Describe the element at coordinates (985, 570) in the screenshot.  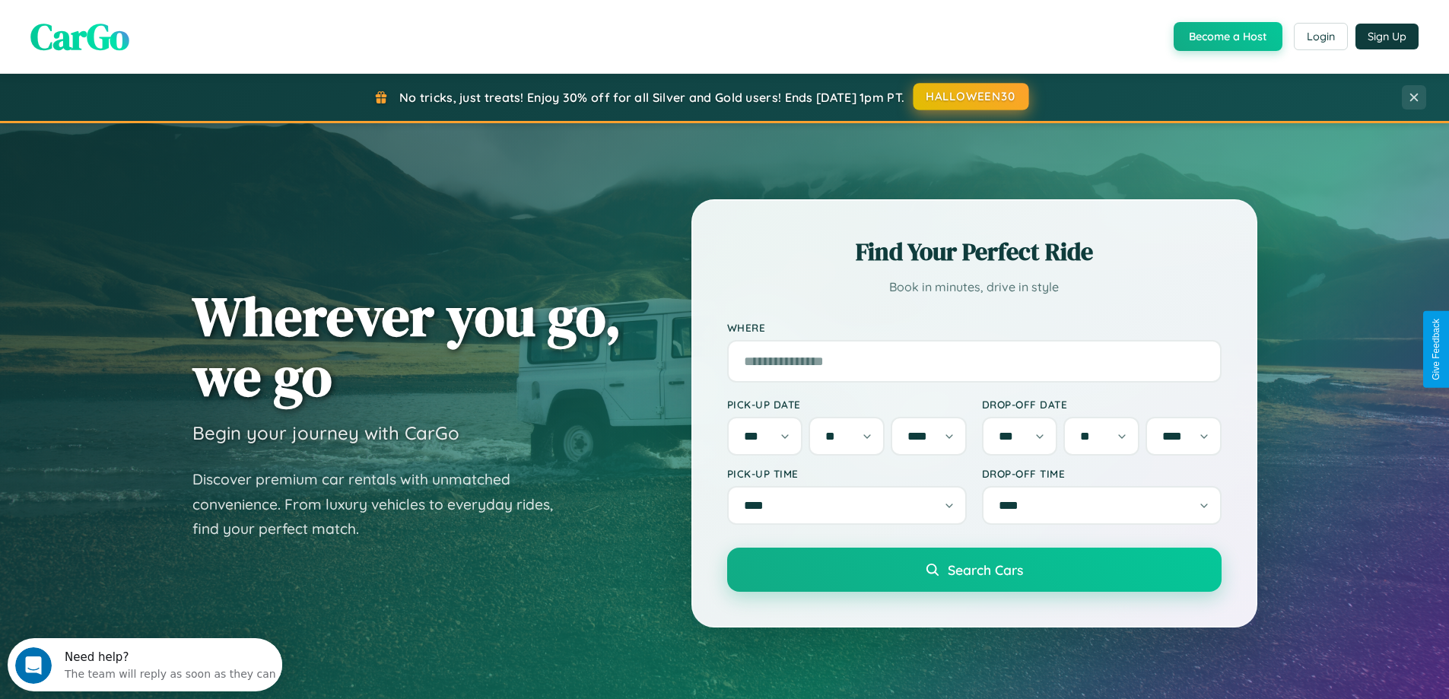
I see `span: Search Cars` at that location.